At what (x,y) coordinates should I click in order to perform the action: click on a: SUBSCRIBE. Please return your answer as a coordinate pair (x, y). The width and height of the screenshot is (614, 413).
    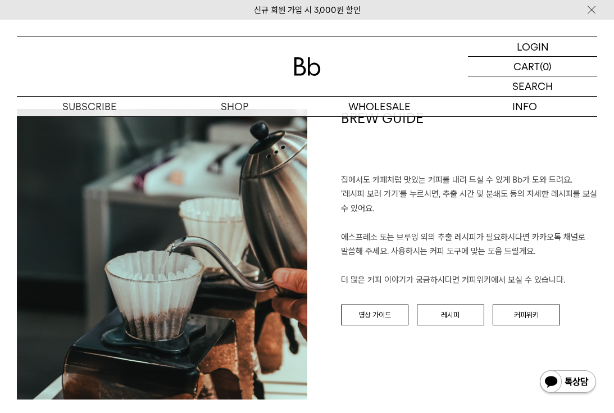
    Looking at the image, I should click on (89, 106).